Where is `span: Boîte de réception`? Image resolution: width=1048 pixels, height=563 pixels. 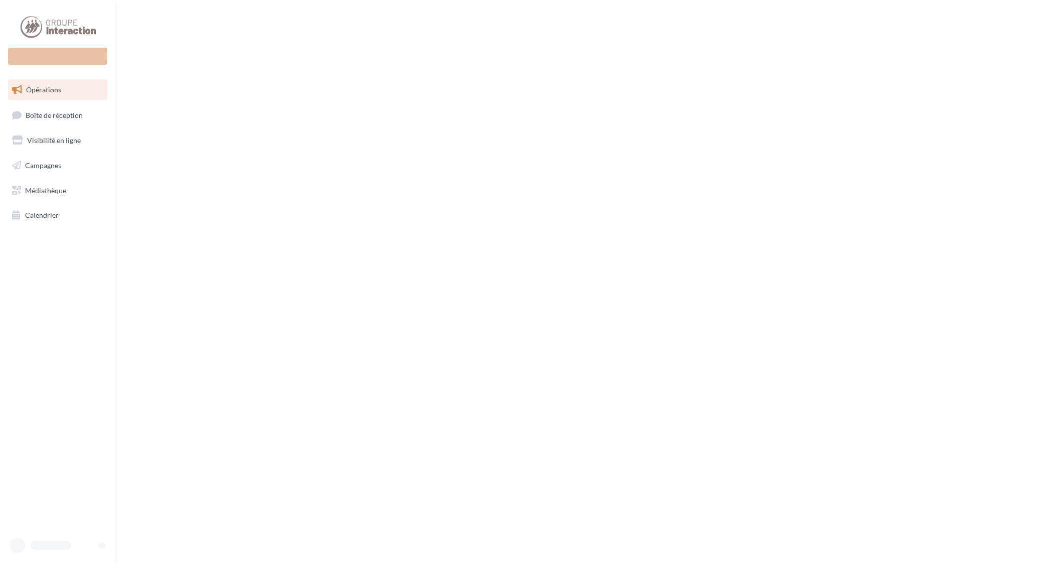
span: Boîte de réception is located at coordinates (54, 114).